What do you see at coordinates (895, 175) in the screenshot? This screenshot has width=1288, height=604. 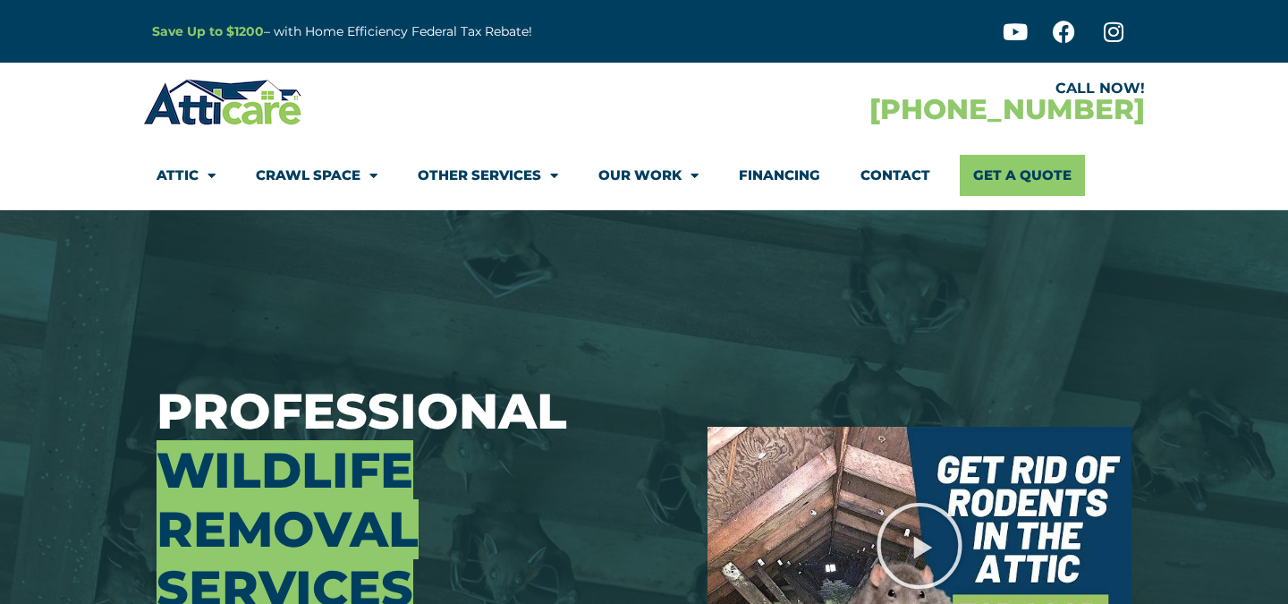 I see `a: Contact` at bounding box center [895, 175].